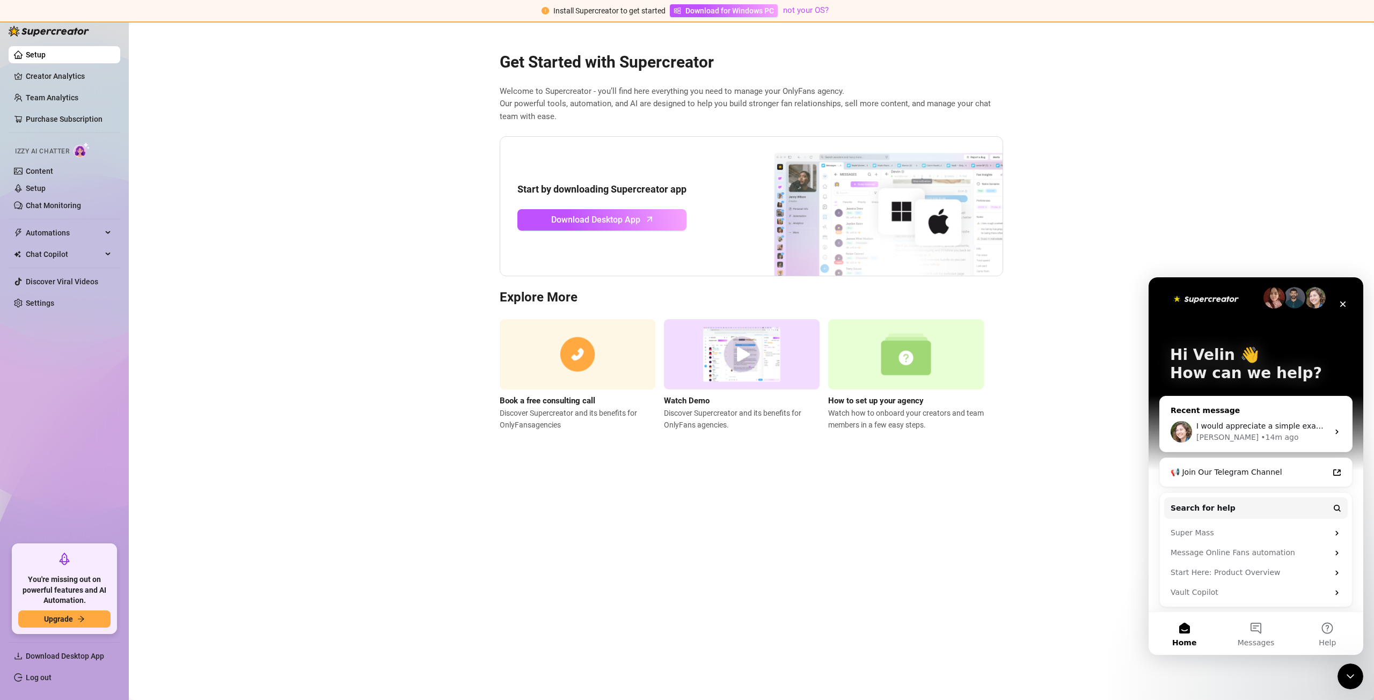  Describe the element at coordinates (107, 155) in the screenshot. I see `div: Profile image for EllaI would appreciate a simple example. For instance, I want to send a welcome...` at that location.